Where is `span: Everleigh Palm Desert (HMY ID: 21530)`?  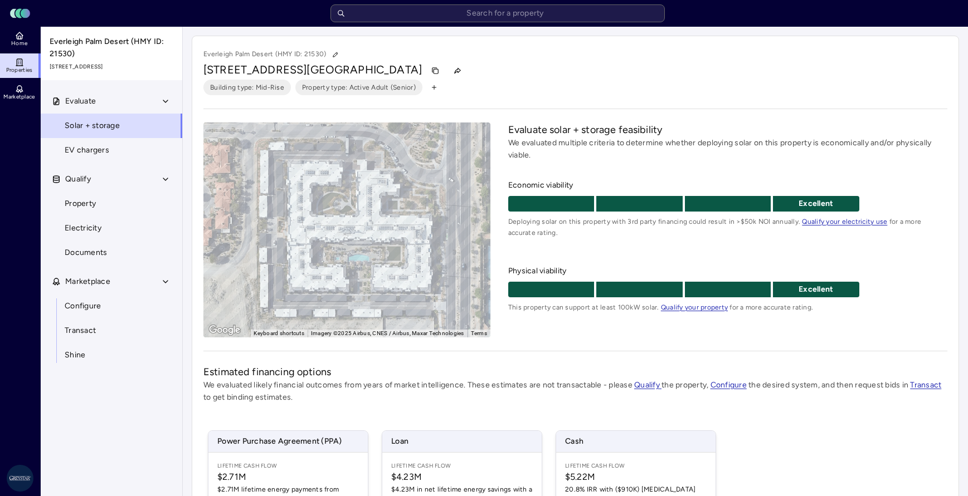
span: Everleigh Palm Desert (HMY ID: 21530) is located at coordinates (112, 48).